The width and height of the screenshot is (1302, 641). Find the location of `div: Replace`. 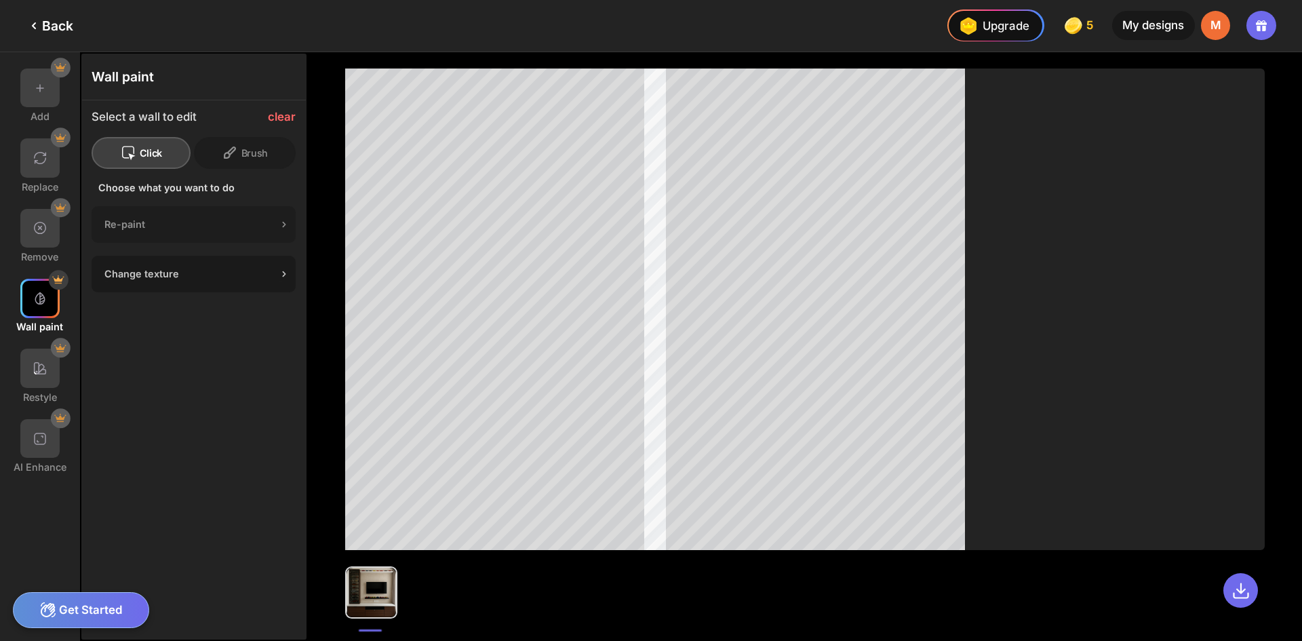

div: Replace is located at coordinates (40, 186).